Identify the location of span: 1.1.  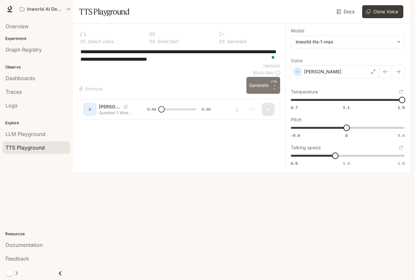
(346, 107).